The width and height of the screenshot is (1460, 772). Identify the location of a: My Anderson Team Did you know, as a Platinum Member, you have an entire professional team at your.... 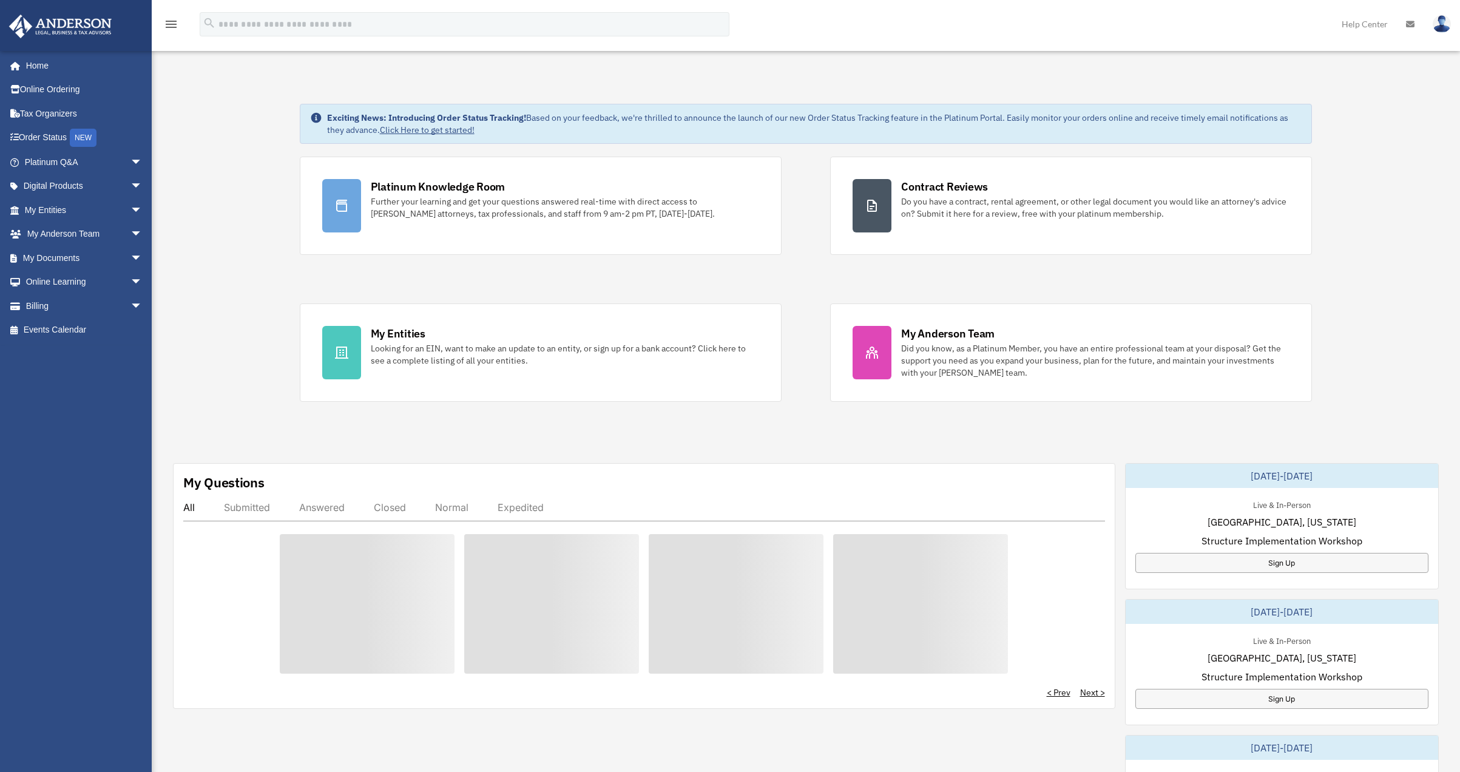
(1071, 353).